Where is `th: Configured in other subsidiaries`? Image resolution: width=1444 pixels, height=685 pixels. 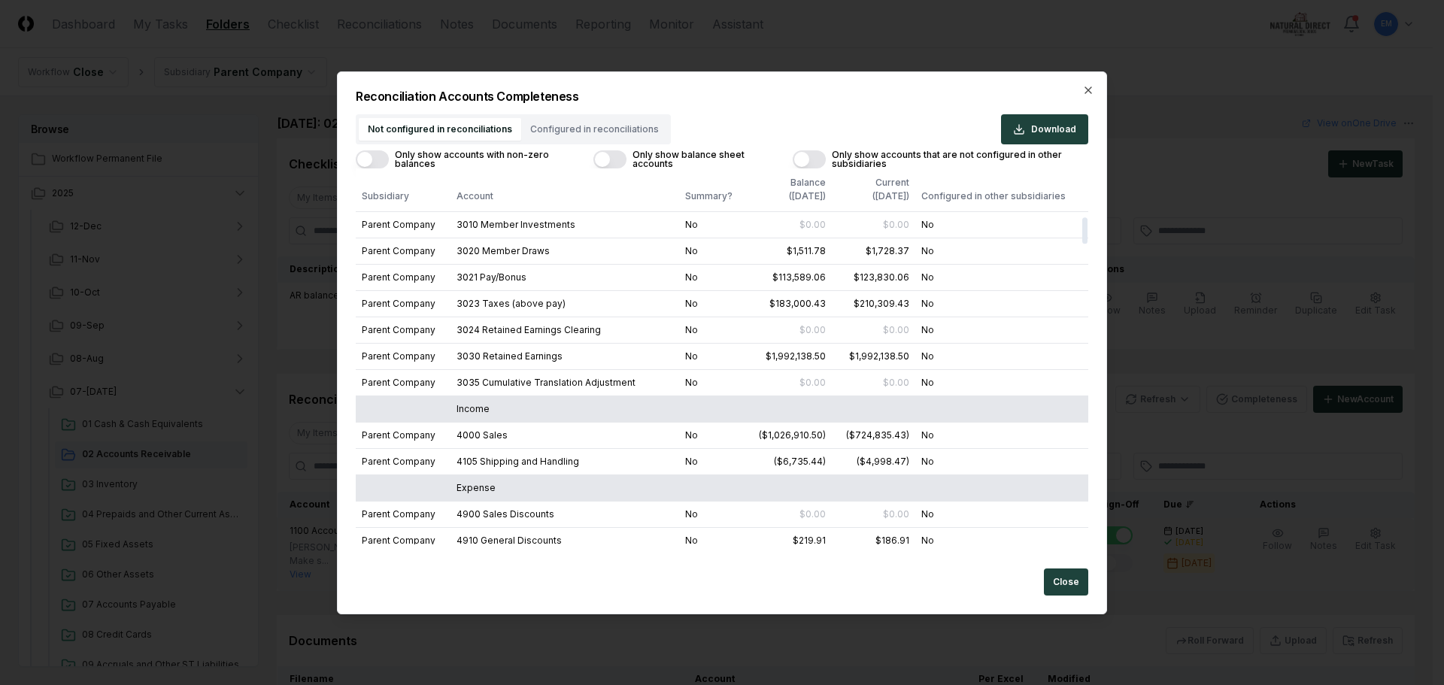
th: Configured in other subsidiaries is located at coordinates (1002, 187).